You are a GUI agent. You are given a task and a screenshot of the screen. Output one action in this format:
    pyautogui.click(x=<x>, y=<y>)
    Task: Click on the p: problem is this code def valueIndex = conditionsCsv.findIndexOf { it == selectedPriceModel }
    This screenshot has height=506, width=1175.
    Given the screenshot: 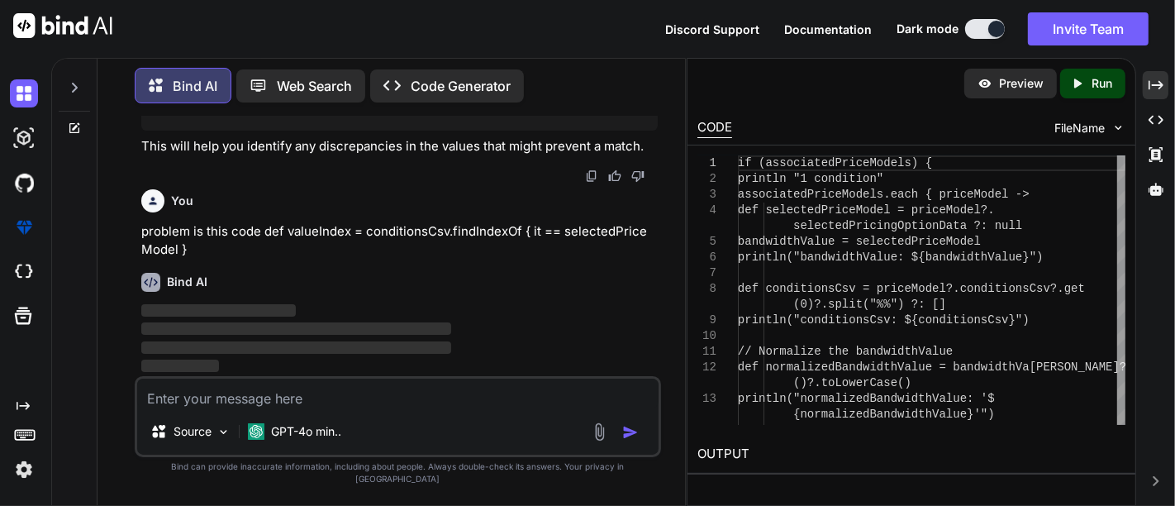 What is the action you would take?
    pyautogui.click(x=399, y=241)
    